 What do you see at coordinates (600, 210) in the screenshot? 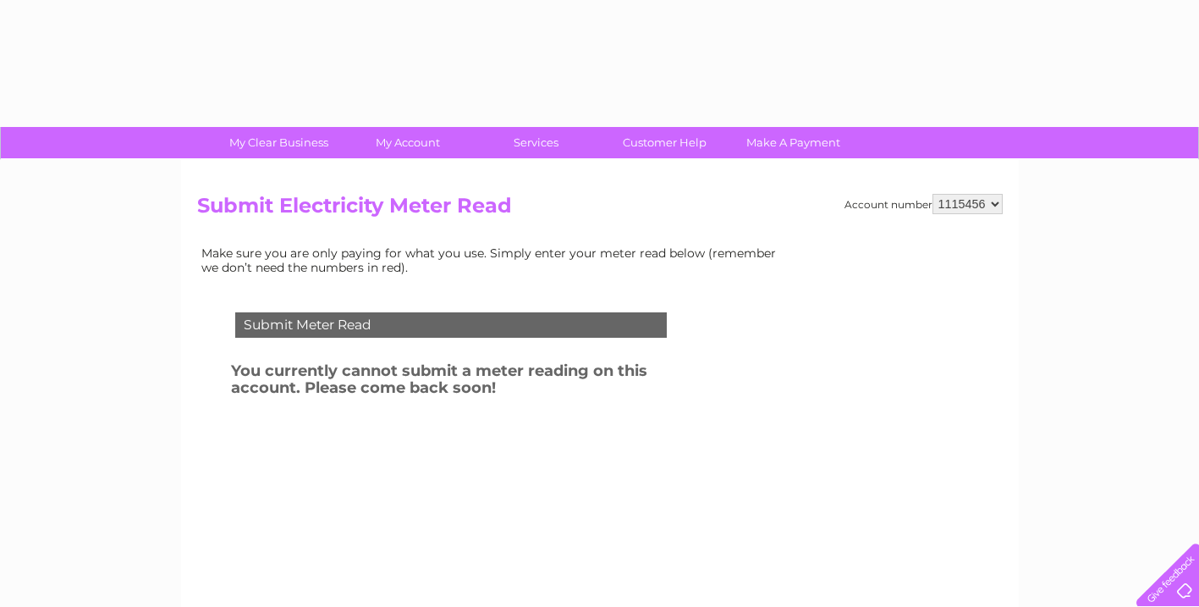
I see `h2: Submit Electricity Meter Read` at bounding box center [600, 210].